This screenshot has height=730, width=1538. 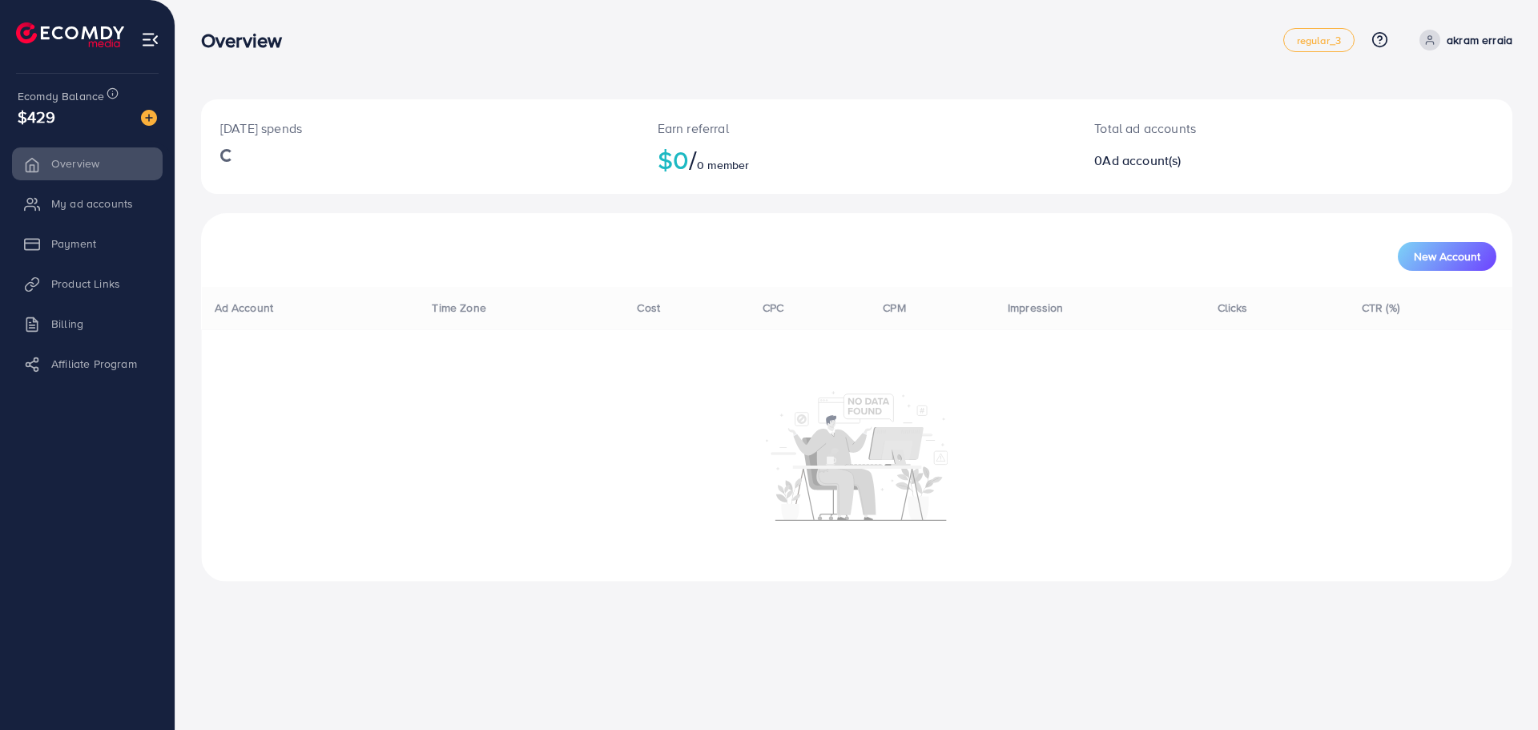 What do you see at coordinates (1319, 40) in the screenshot?
I see `span: regular_3` at bounding box center [1319, 40].